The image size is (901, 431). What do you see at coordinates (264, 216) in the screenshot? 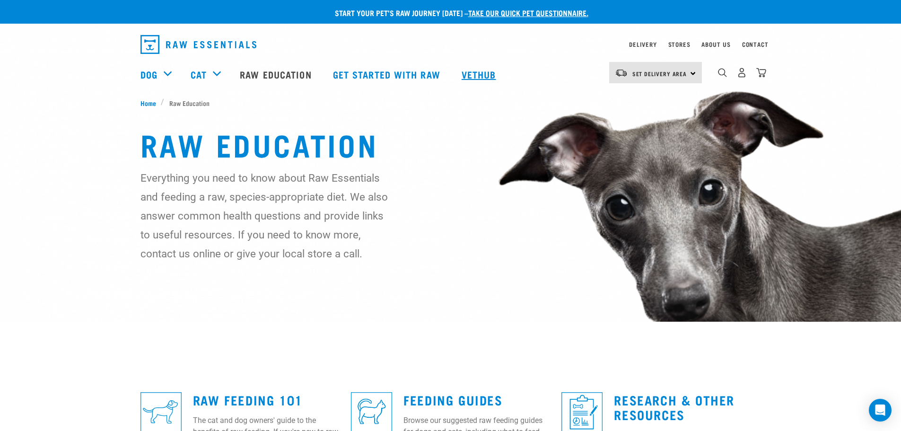
I see `p: Everything you need to know about Raw Essentials and feeding a raw, species-appropriate diet. We ...` at bounding box center [264, 216].